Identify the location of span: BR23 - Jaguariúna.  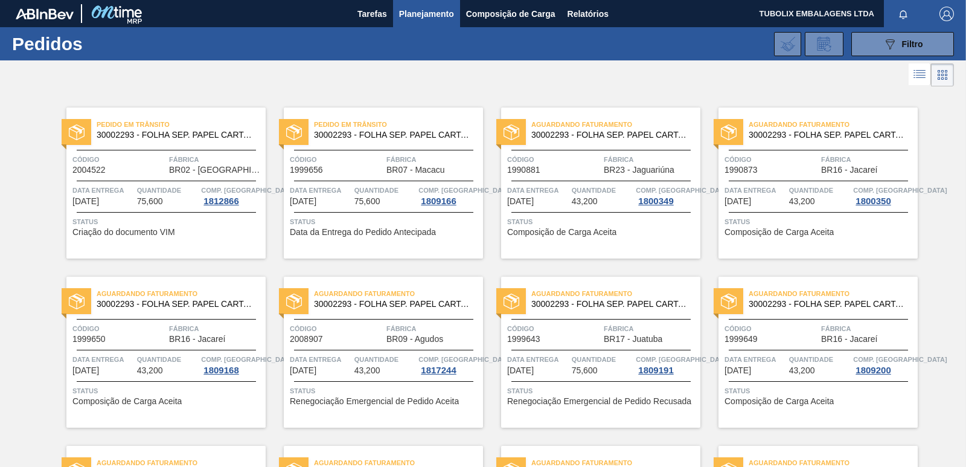
(639, 170).